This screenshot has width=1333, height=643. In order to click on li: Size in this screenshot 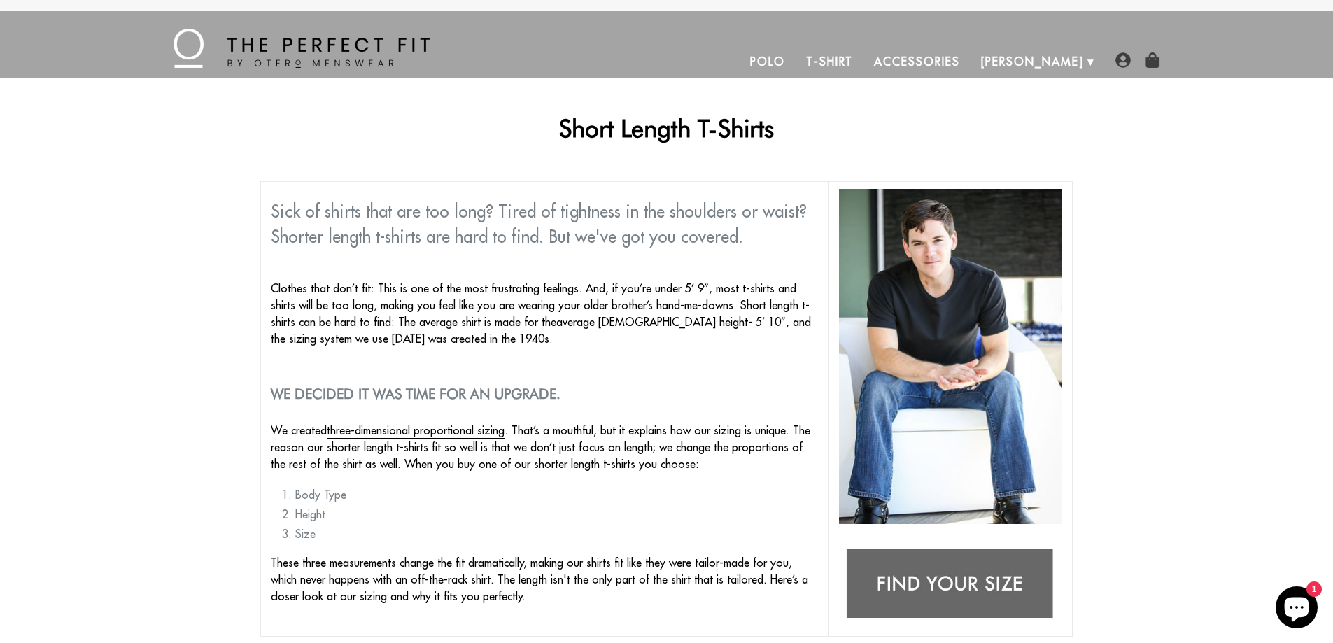, I will do `click(557, 534)`.